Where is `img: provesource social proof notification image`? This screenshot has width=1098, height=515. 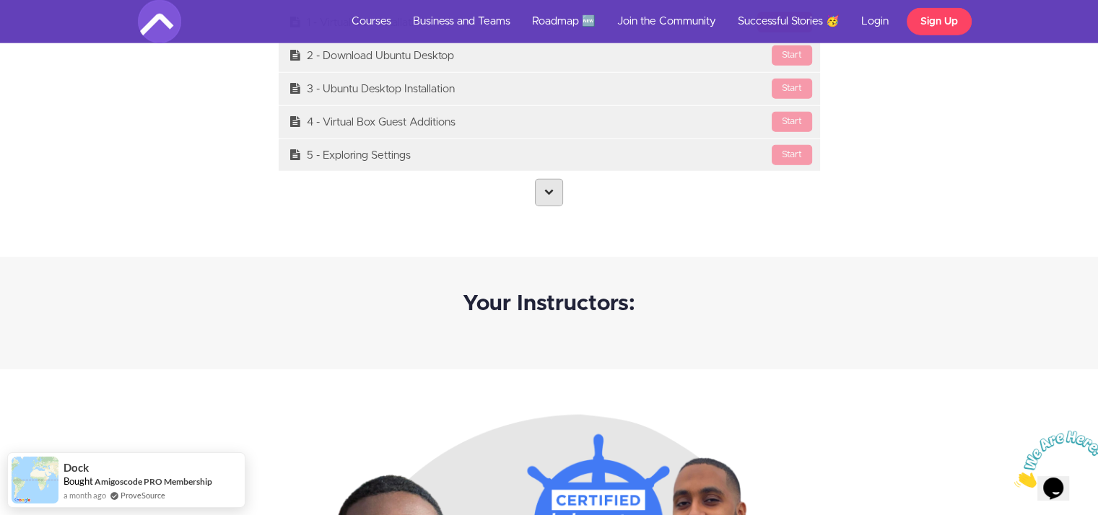
img: provesource social proof notification image is located at coordinates (35, 480).